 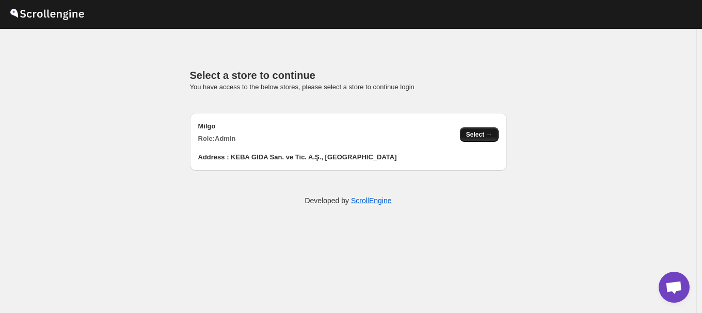 What do you see at coordinates (479, 135) in the screenshot?
I see `span: Select →` at bounding box center [479, 135].